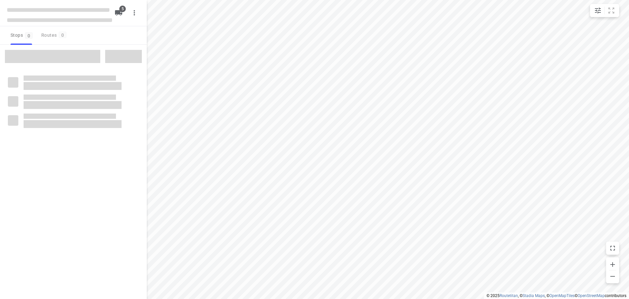  What do you see at coordinates (605, 10) in the screenshot?
I see `div: small contained button group` at bounding box center [605, 10].